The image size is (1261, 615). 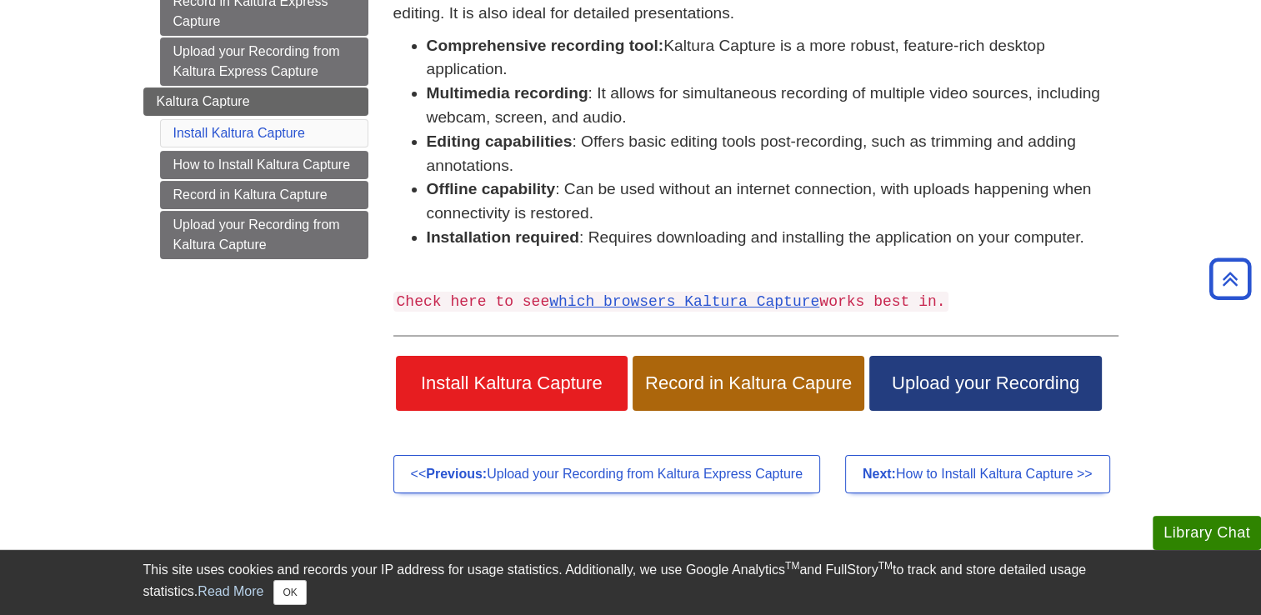 I want to click on a: which browsers Kaltura Capture, so click(x=684, y=302).